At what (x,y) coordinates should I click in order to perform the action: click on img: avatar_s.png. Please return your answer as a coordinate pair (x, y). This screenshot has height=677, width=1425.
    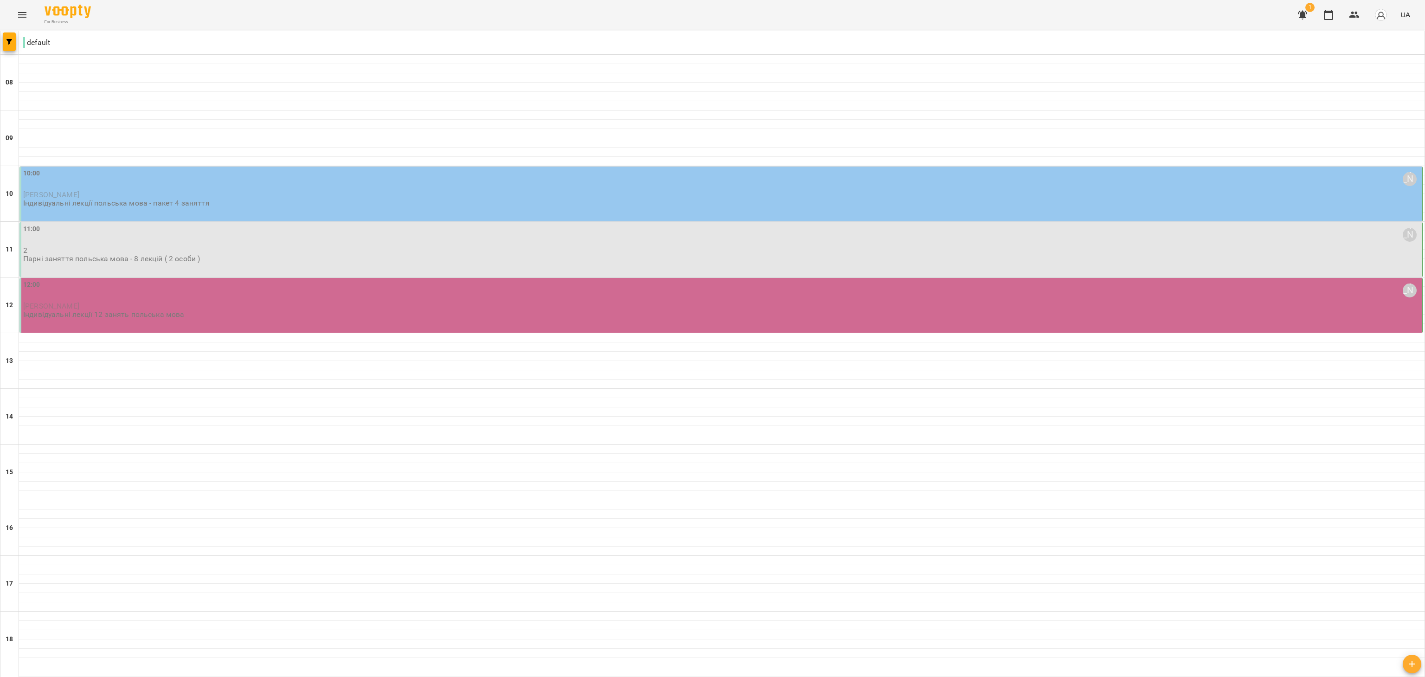
    Looking at the image, I should click on (1381, 15).